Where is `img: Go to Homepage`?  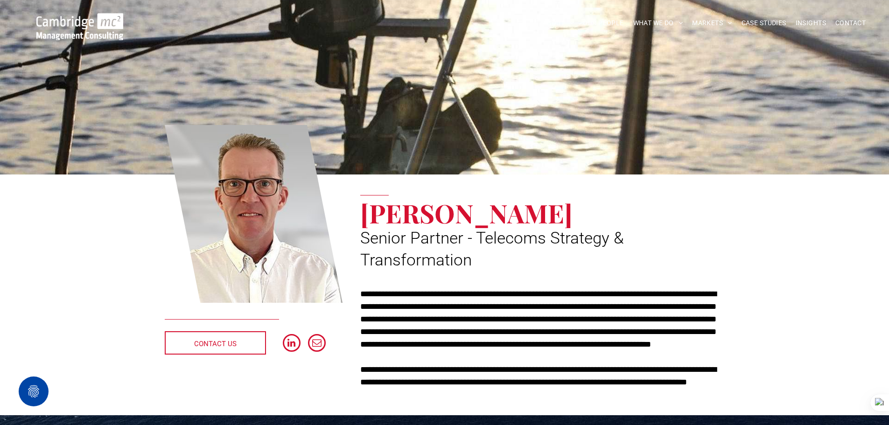 img: Go to Homepage is located at coordinates (80, 27).